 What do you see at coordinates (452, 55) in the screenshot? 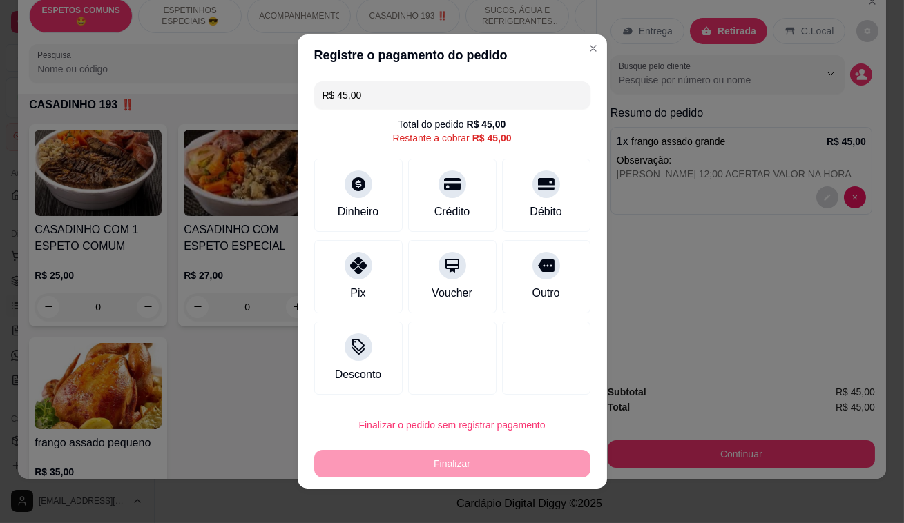
I see `header: Registre o pagamento do pedido` at bounding box center [452, 55].